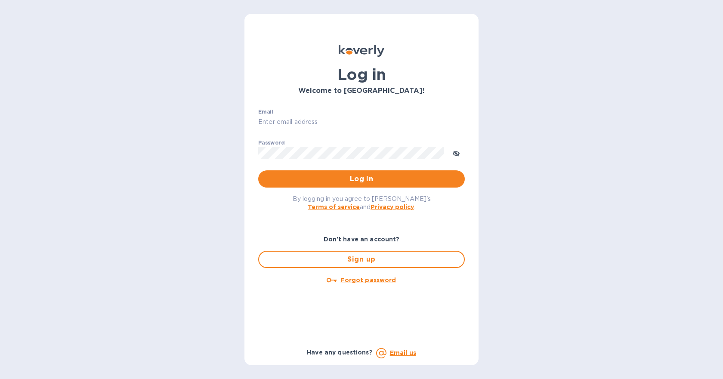 This screenshot has width=723, height=379. What do you see at coordinates (392, 207) in the screenshot?
I see `b: Privacy policy` at bounding box center [392, 207].